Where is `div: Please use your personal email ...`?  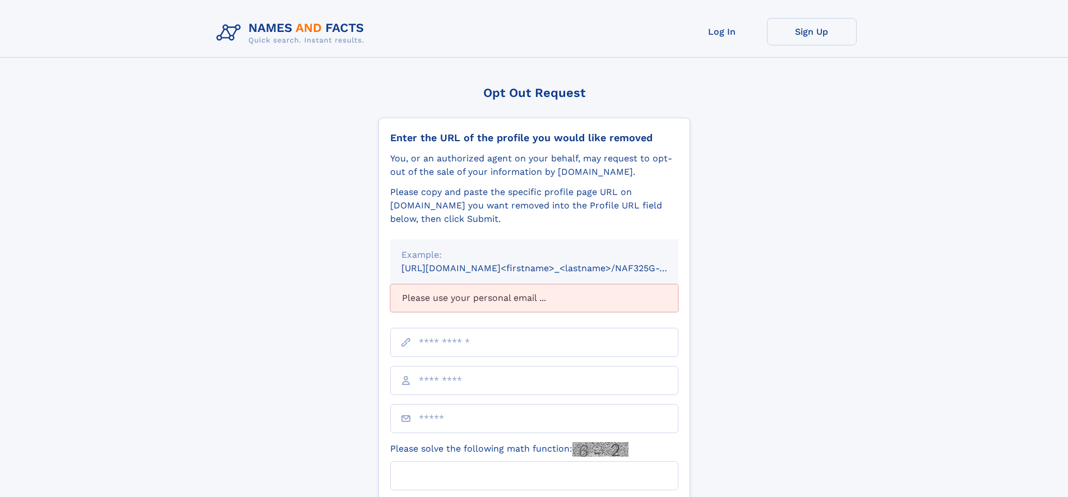 div: Please use your personal email ... is located at coordinates (534, 298).